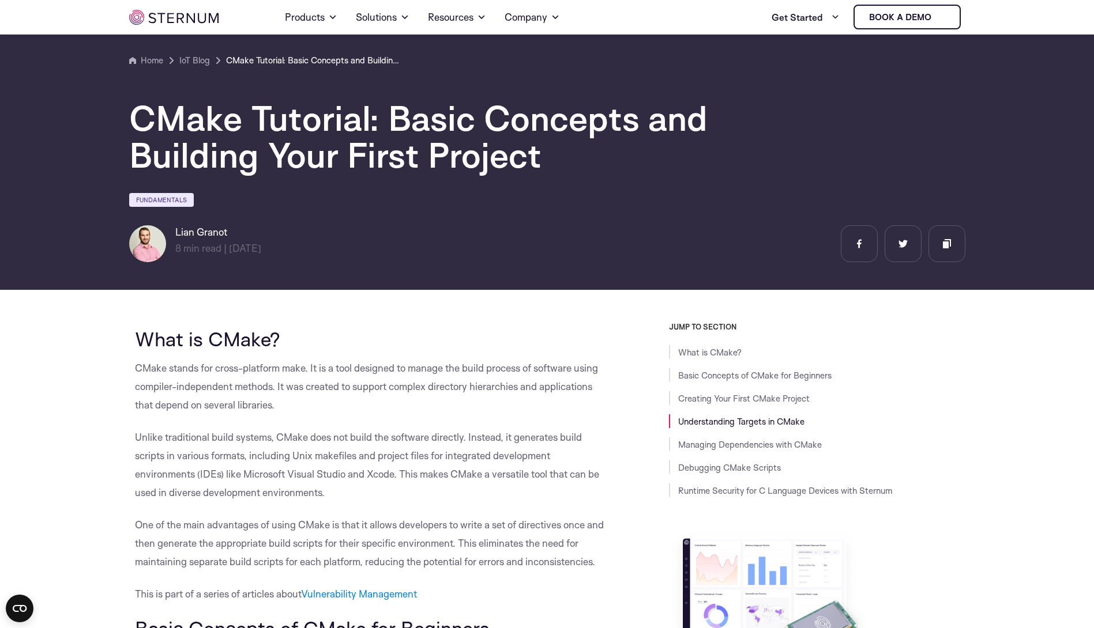 The width and height of the screenshot is (1094, 628). Describe the element at coordinates (194, 61) in the screenshot. I see `a: IoT Blog` at that location.